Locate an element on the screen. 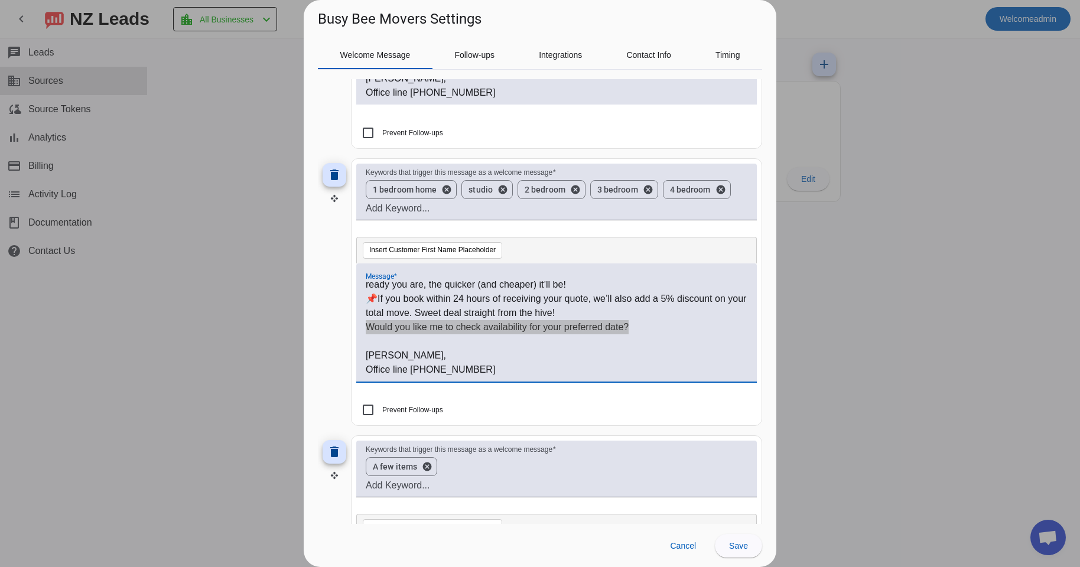 Image resolution: width=1080 pixels, height=567 pixels. p: 📌If you book within 24 hours of receiving your quote, we’ll also add a 5% discount on your total ... is located at coordinates (556, 306).